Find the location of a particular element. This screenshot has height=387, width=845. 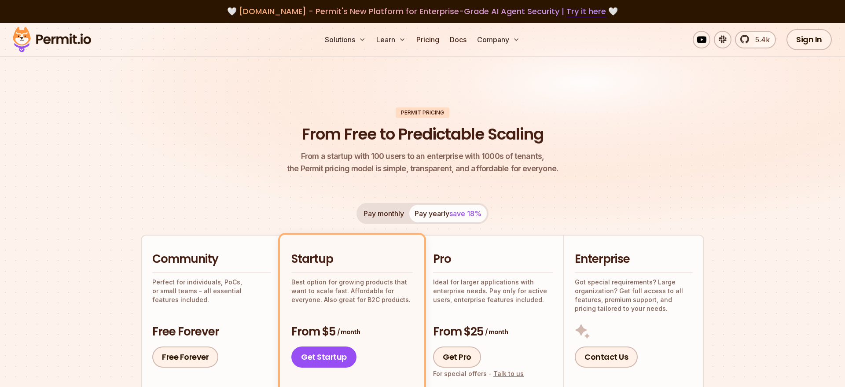

p: Got special requirements? Large organization? Get full access to all features, premium support, a... is located at coordinates (634, 295).